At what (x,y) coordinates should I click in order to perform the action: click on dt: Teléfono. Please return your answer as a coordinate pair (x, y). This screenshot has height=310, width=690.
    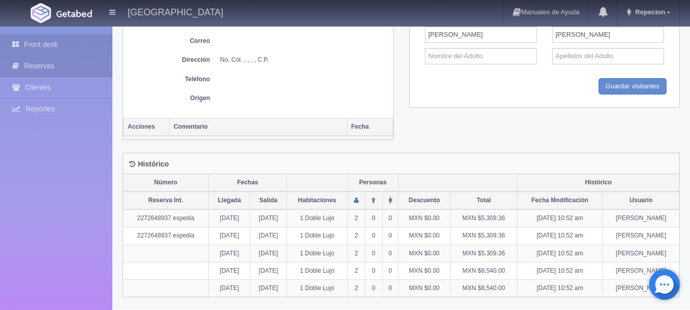
    Looking at the image, I should click on (169, 79).